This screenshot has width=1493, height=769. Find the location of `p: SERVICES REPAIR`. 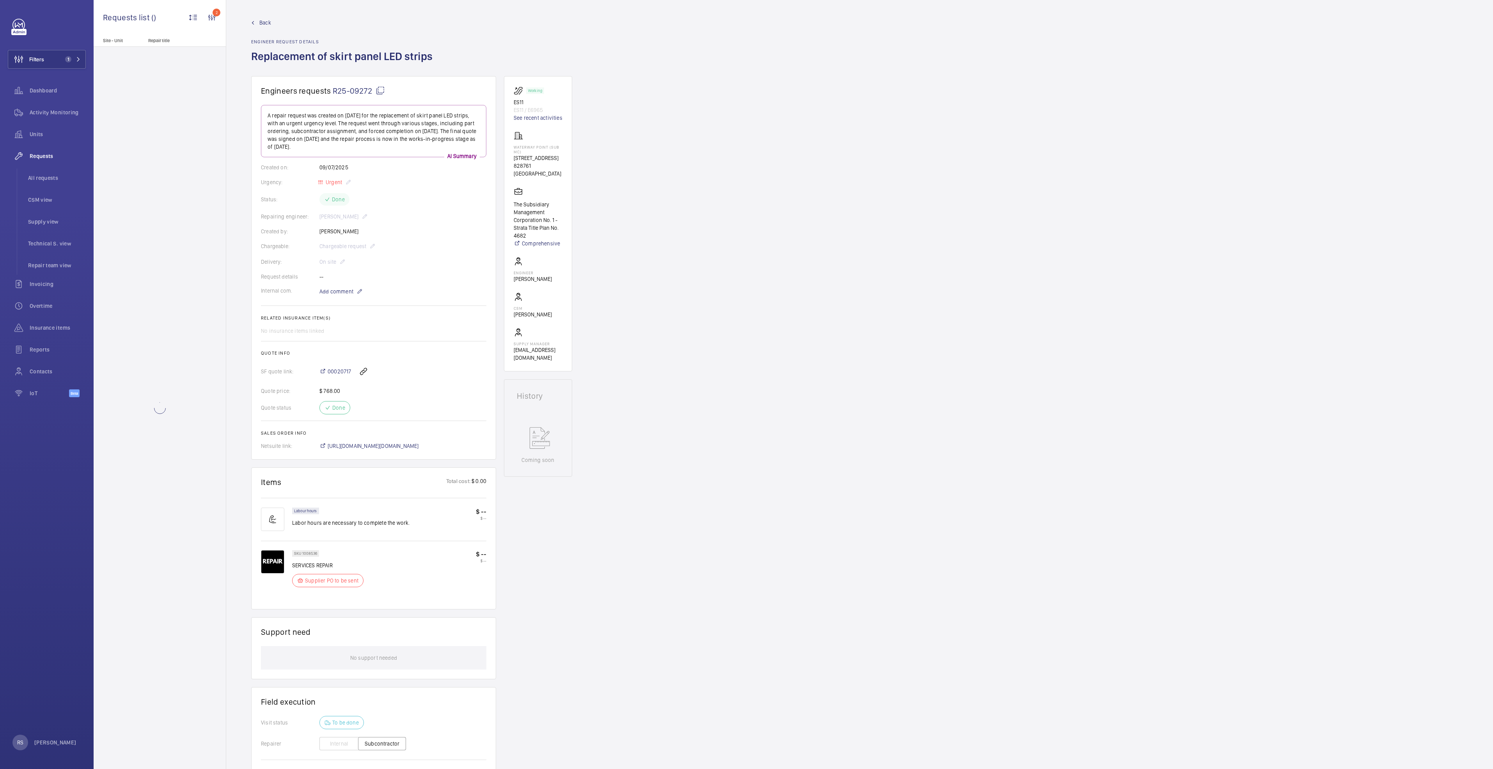

p: SERVICES REPAIR is located at coordinates (330, 565).